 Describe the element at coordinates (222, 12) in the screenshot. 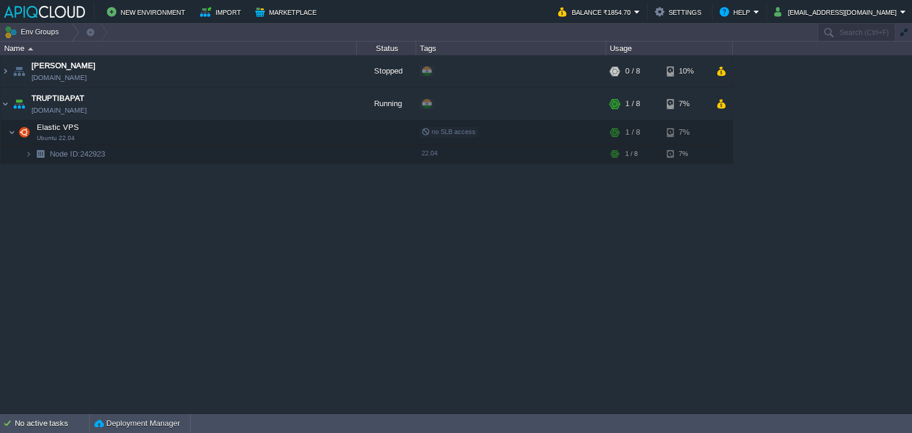

I see `button: Import` at that location.